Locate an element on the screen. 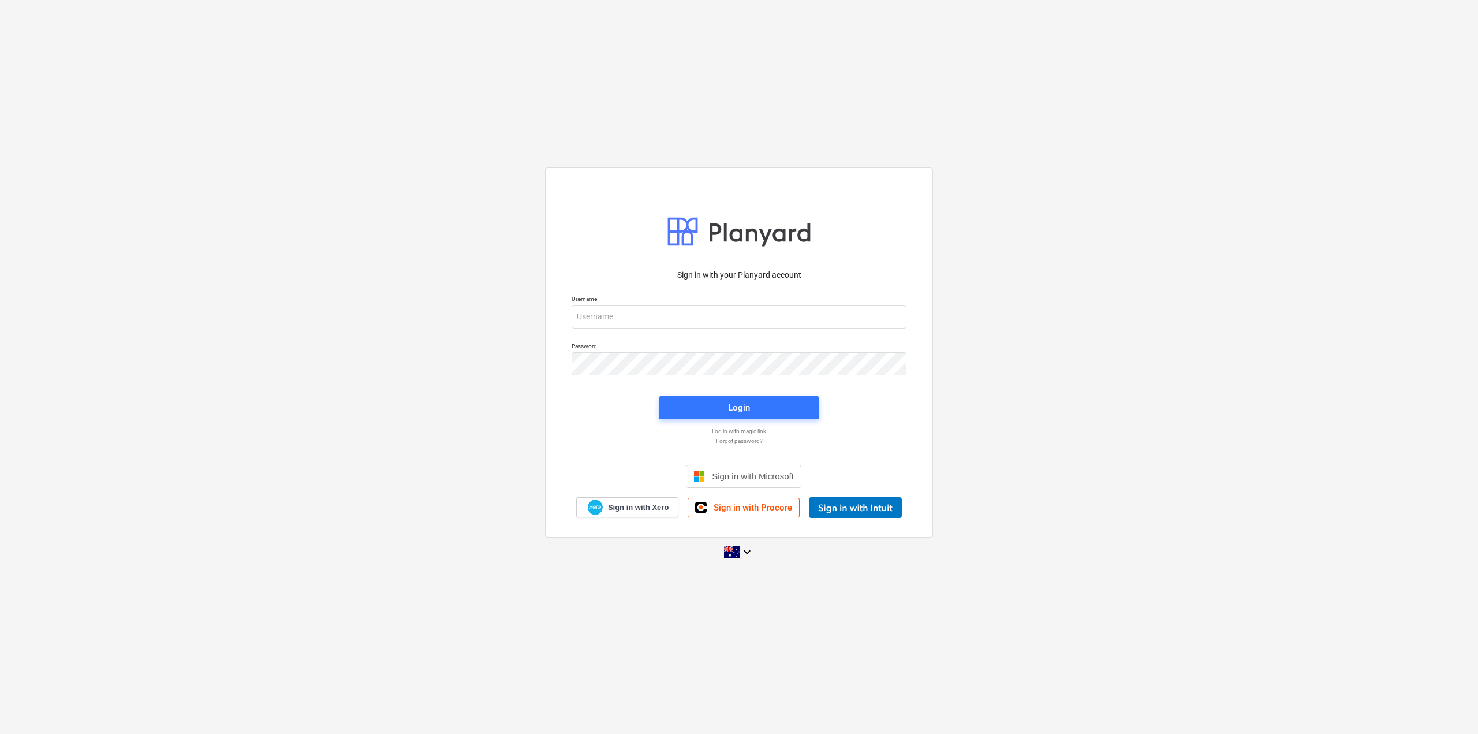 The width and height of the screenshot is (1478, 734). input: Username is located at coordinates (739, 317).